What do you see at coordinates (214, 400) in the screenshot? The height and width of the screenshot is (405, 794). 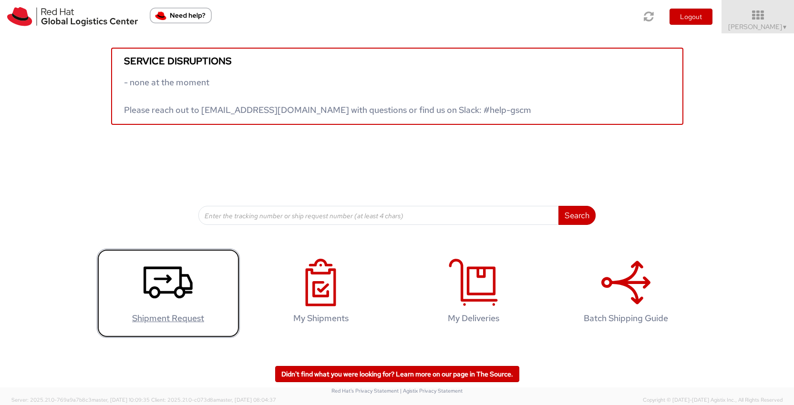 I see `span: Client: 2025.21.0-c073d8a` at bounding box center [214, 400].